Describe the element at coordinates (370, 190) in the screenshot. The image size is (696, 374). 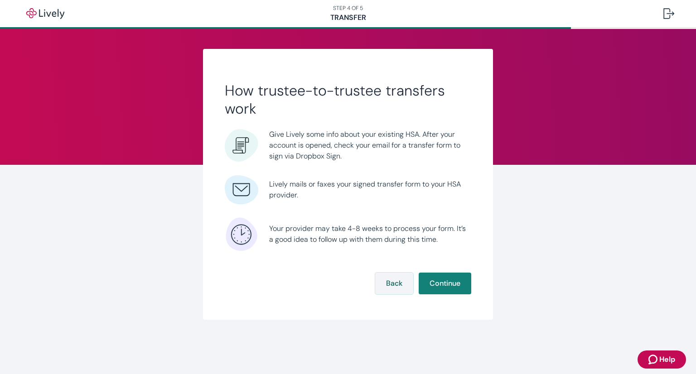
I see `span: Lively mails or faxes your signed transfer form to your HSA provider.` at that location.